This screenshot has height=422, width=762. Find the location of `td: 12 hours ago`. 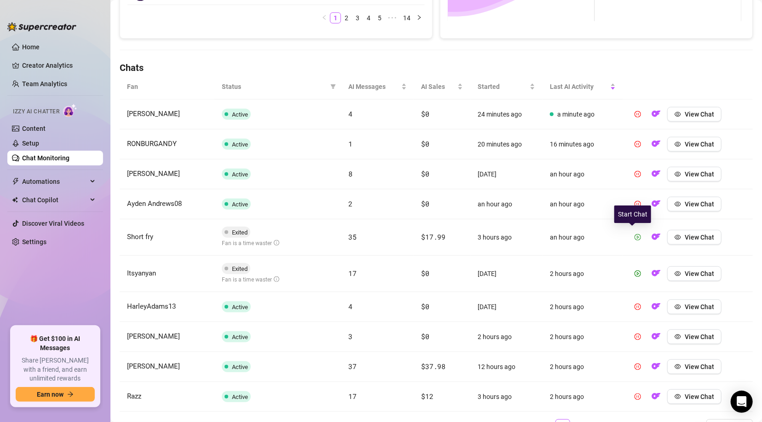

td: 12 hours ago is located at coordinates (506, 366).